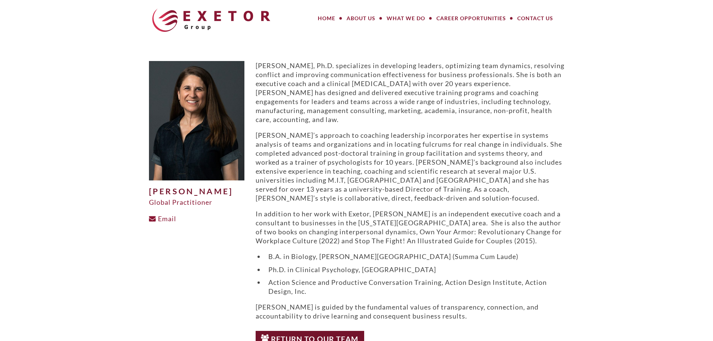  What do you see at coordinates (361, 18) in the screenshot?
I see `a: About Us` at bounding box center [361, 18].